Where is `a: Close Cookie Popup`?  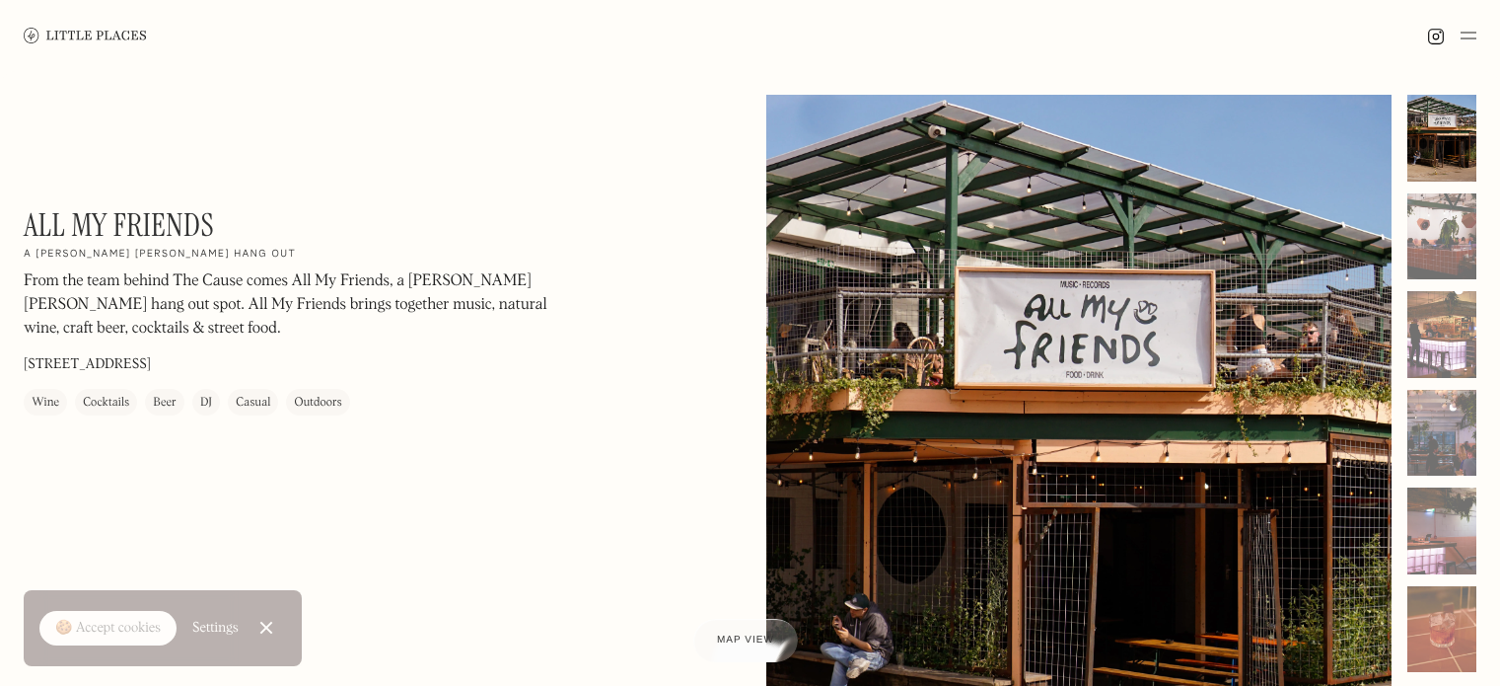
a: Close Cookie Popup is located at coordinates (266, 627).